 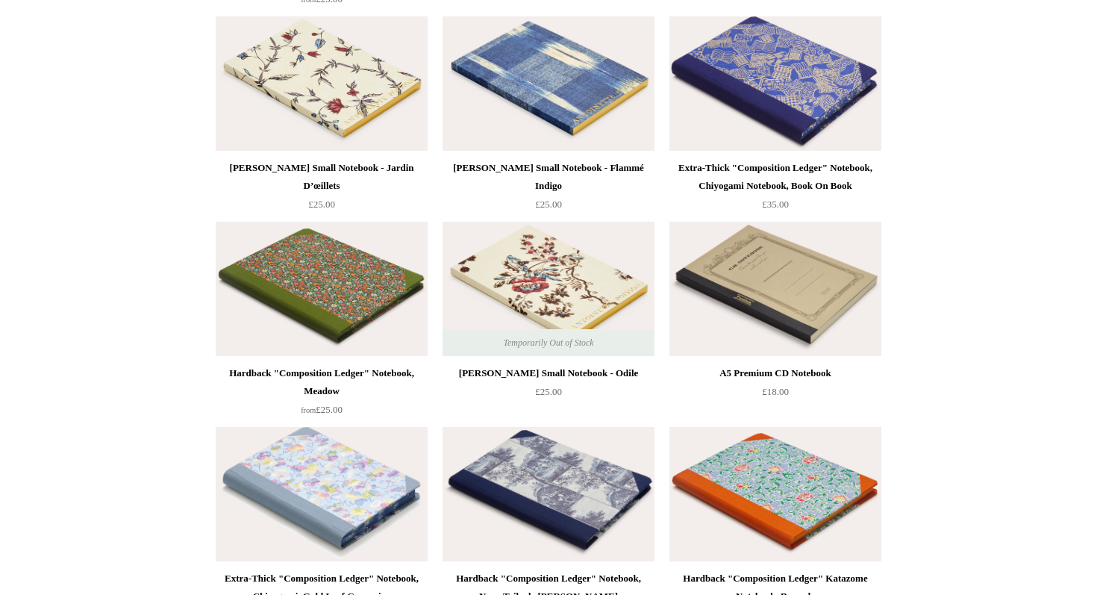 What do you see at coordinates (775, 177) in the screenshot?
I see `div: Extra-Thick "Composition Ledger" Notebook, Chiyogami Notebook, Book On Book` at bounding box center [775, 177].